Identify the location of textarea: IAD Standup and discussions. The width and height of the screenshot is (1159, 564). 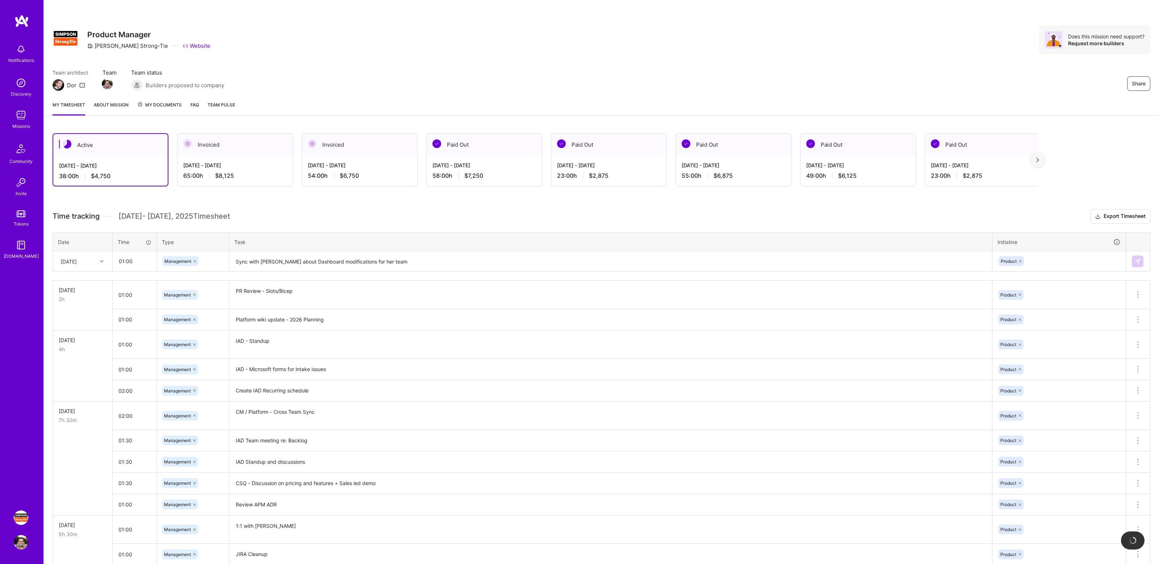
(611, 462).